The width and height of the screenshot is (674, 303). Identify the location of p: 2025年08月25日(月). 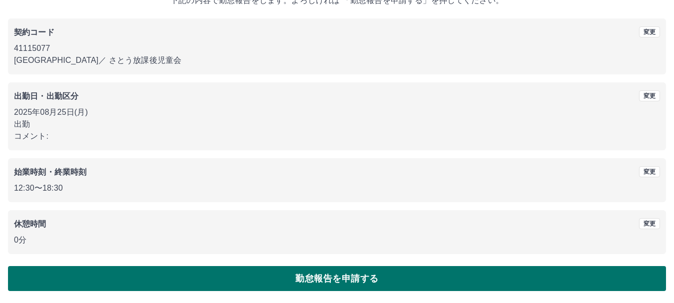
(337, 112).